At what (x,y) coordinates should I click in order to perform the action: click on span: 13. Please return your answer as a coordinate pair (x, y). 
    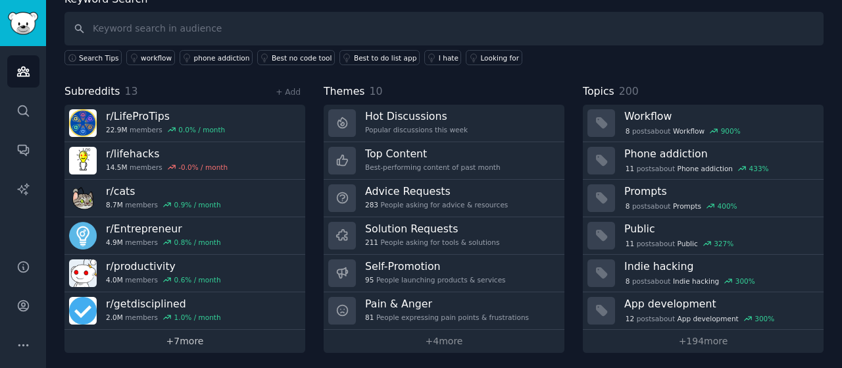
    Looking at the image, I should click on (132, 91).